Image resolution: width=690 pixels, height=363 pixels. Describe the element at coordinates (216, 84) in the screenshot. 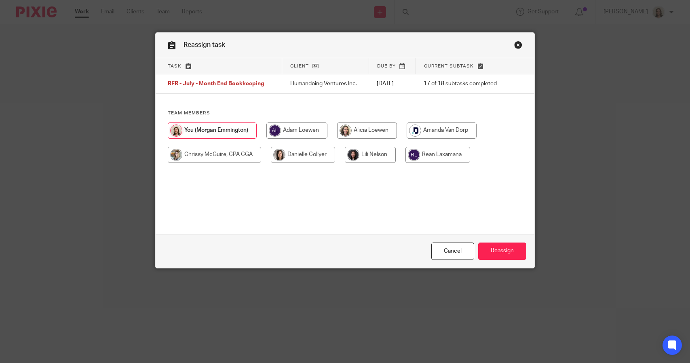

I see `span: RFR - July - Month End Bookkeeping` at that location.